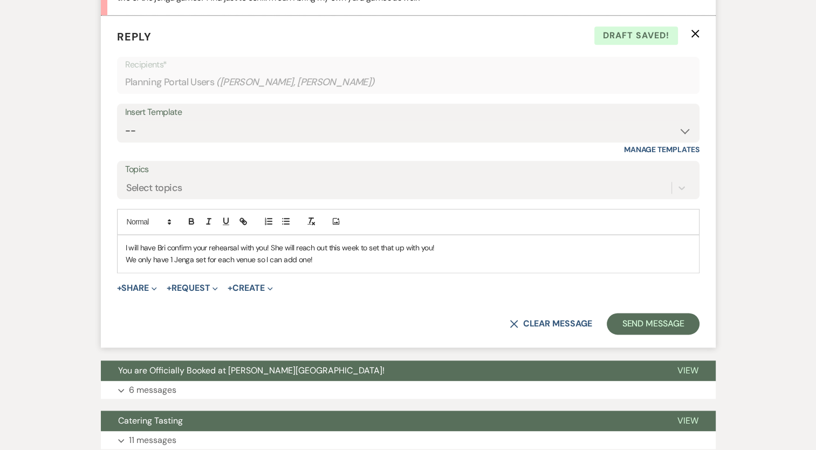 The image size is (816, 450). I want to click on div: Planning Portal Users, so click(408, 82).